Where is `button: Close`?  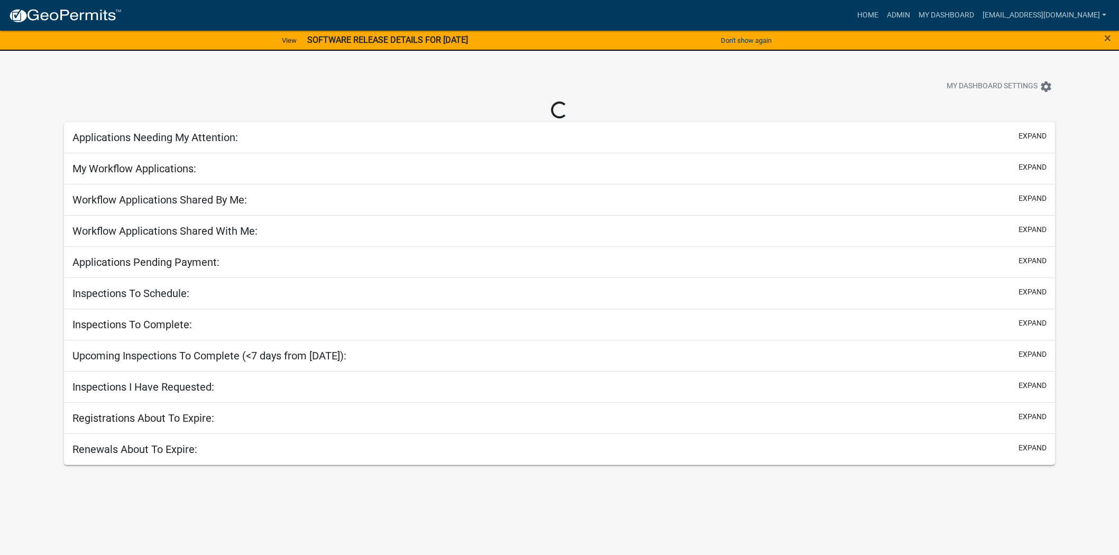 button: Close is located at coordinates (1107, 38).